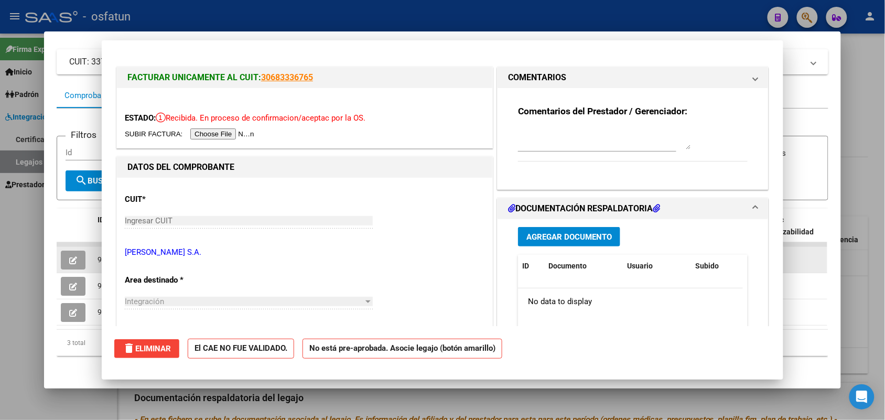  What do you see at coordinates (584, 266) in the screenshot?
I see `datatable-header-cell: Documento` at bounding box center [584, 266].